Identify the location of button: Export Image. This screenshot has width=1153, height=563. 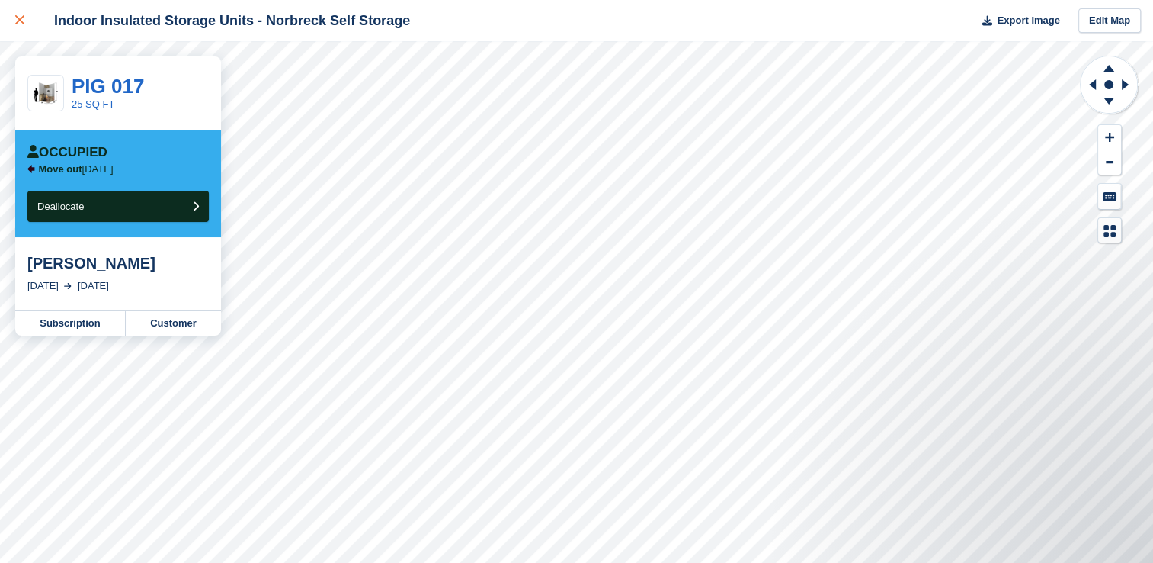
(1017, 21).